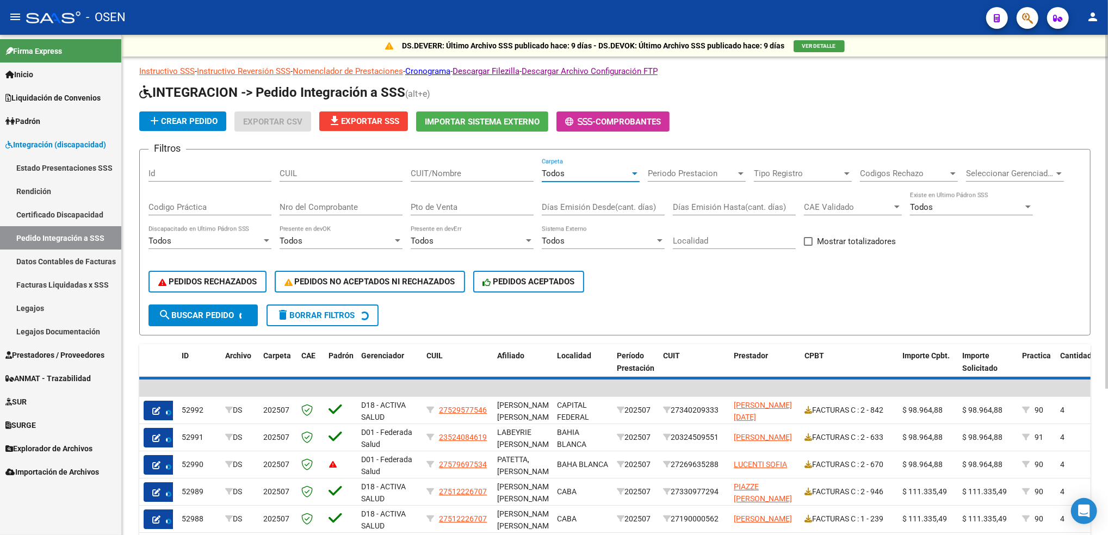 This screenshot has width=1108, height=535. Describe the element at coordinates (486, 71) in the screenshot. I see `a: Descargar Filezilla` at that location.